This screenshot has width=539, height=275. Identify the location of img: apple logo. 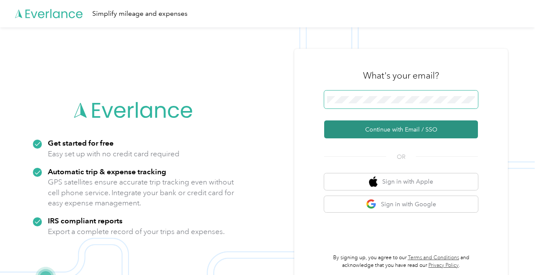
(373, 181).